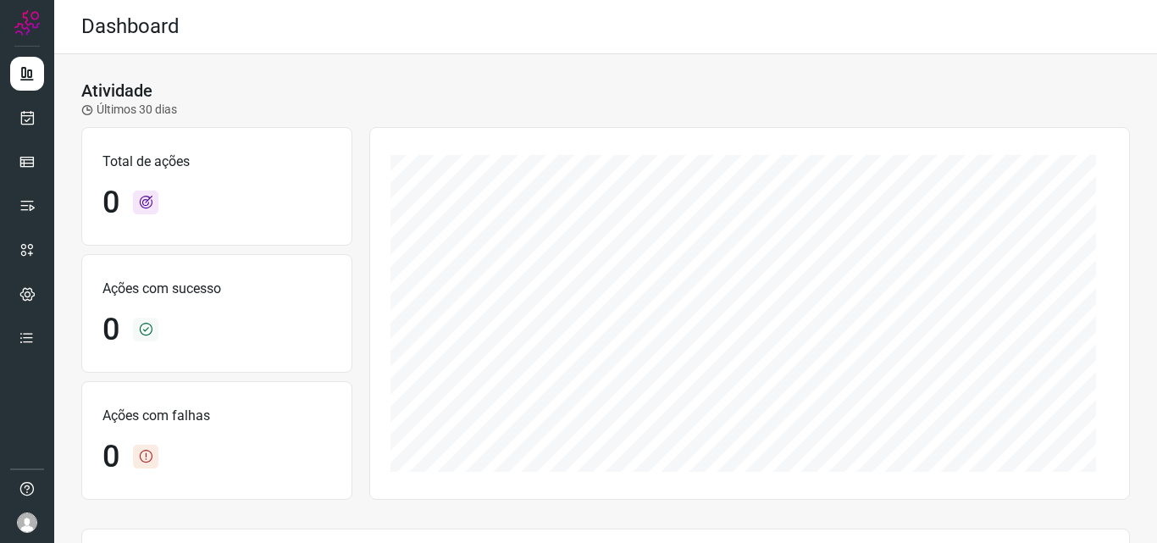  I want to click on p: Total de ações, so click(217, 162).